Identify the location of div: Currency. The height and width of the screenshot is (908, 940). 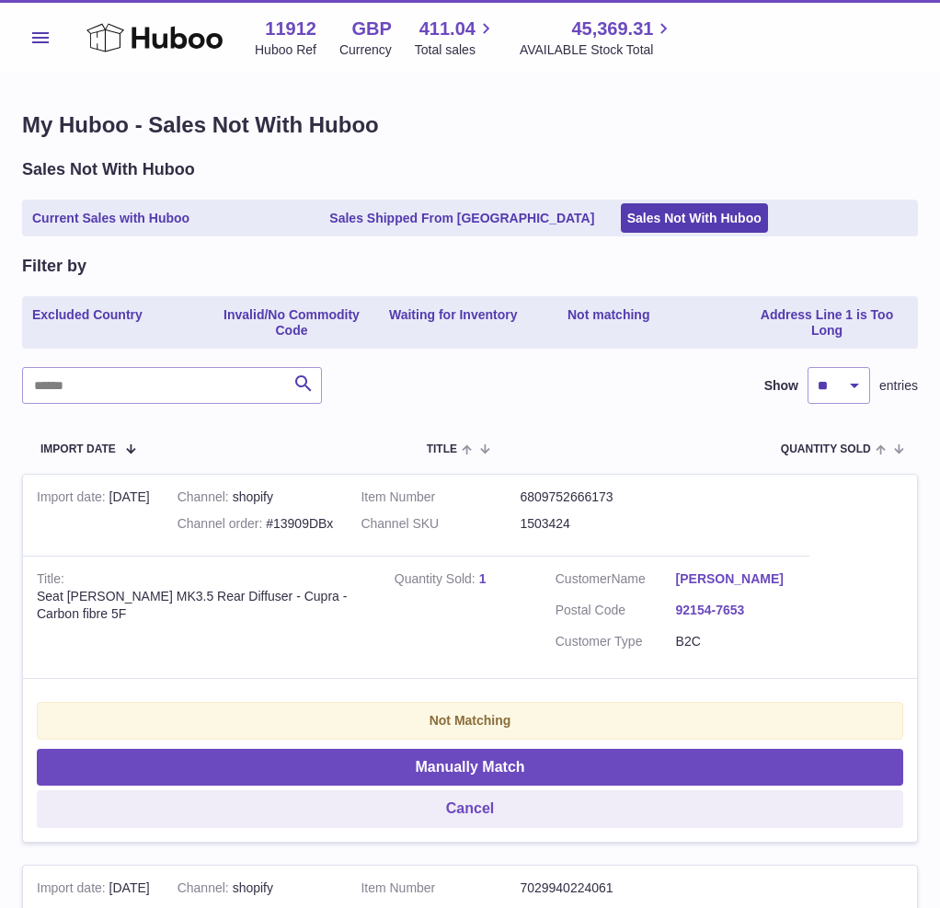
(365, 50).